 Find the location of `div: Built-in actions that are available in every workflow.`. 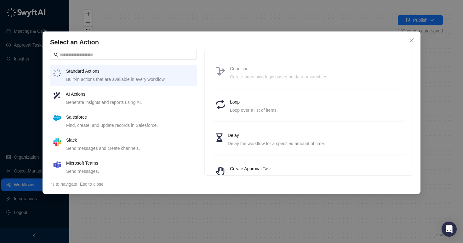

div: Built-in actions that are available in every workflow. is located at coordinates (130, 79).